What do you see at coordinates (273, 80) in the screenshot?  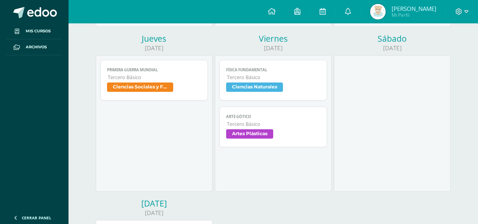 I see `a: Física FundamentalTercero BásicoCiencias Naturales` at bounding box center [273, 80].